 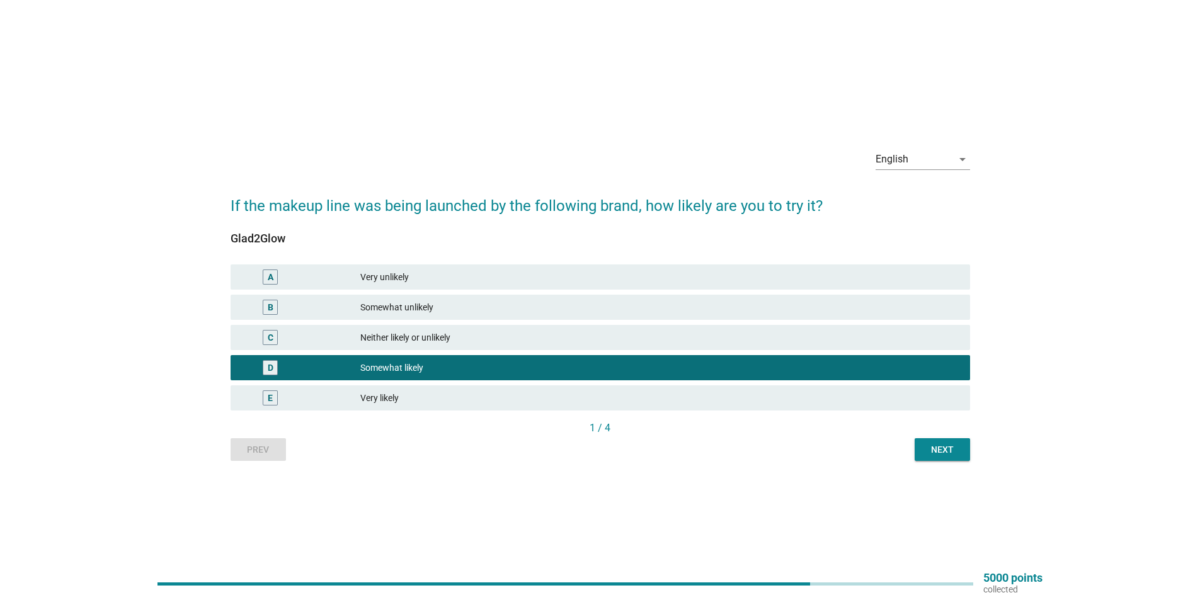 What do you see at coordinates (892, 159) in the screenshot?
I see `div: English` at bounding box center [892, 159].